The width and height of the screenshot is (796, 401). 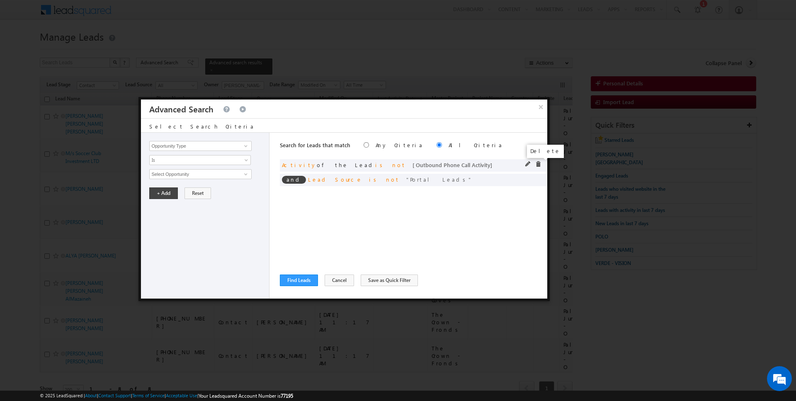 I want to click on span: Select Search Criteria, so click(x=202, y=126).